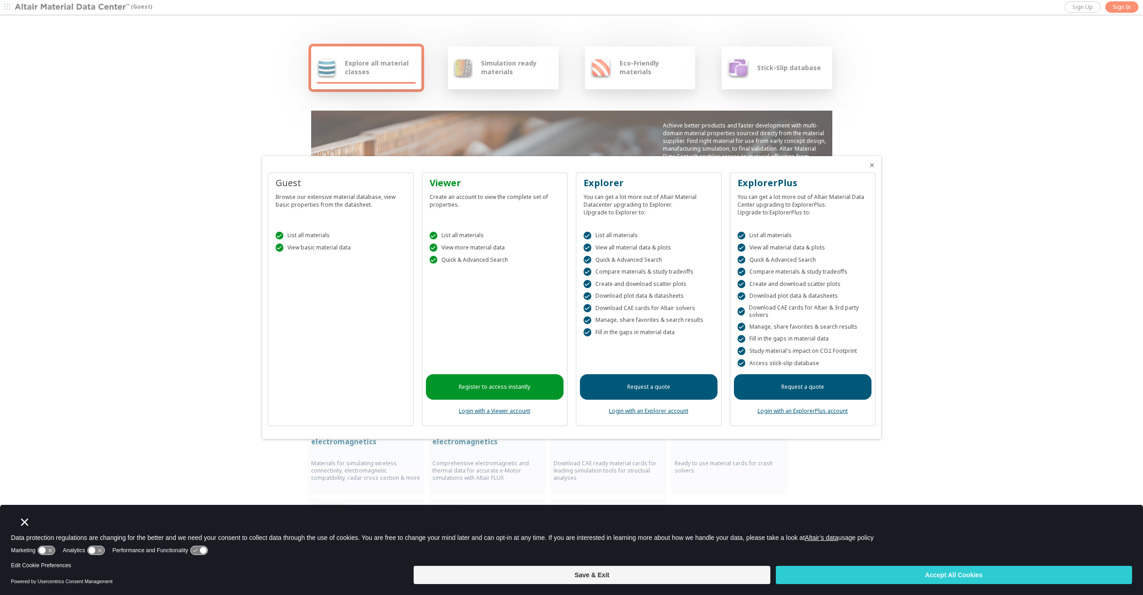 The image size is (1143, 595). What do you see at coordinates (803, 364) in the screenshot?
I see `div: Access stick-slip database` at bounding box center [803, 364].